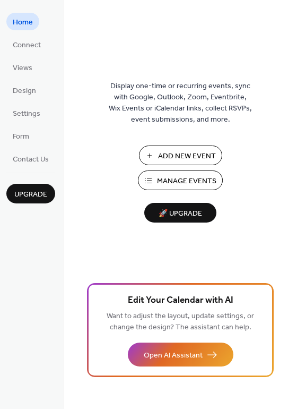 The width and height of the screenshot is (297, 409). Describe the element at coordinates (181, 212) in the screenshot. I see `button: 🚀 Upgrade` at that location.